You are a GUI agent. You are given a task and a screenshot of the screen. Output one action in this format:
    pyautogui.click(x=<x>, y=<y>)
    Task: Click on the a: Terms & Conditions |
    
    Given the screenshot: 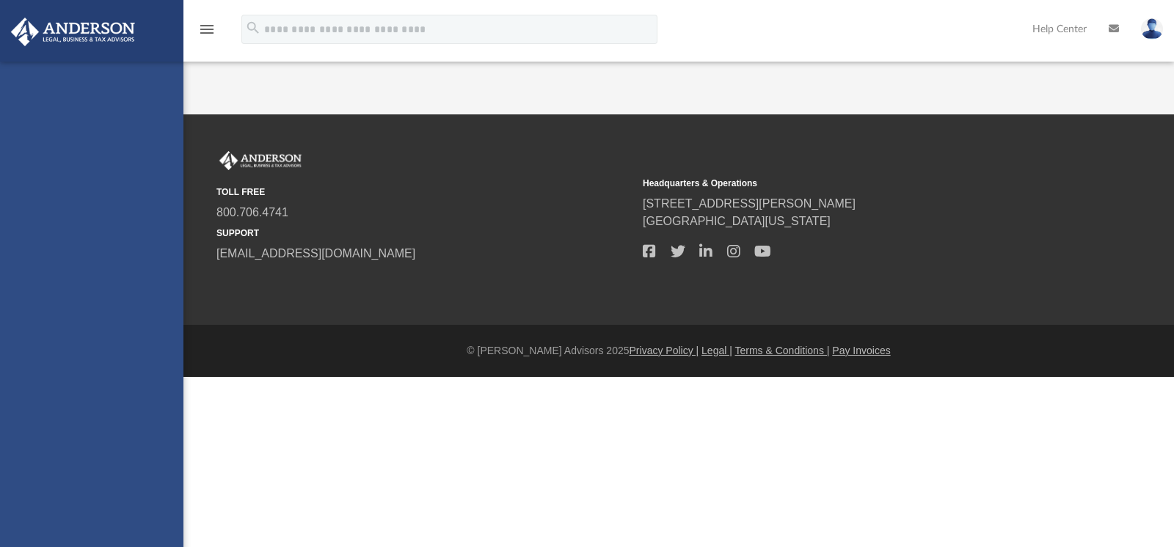 What is the action you would take?
    pyautogui.click(x=782, y=351)
    